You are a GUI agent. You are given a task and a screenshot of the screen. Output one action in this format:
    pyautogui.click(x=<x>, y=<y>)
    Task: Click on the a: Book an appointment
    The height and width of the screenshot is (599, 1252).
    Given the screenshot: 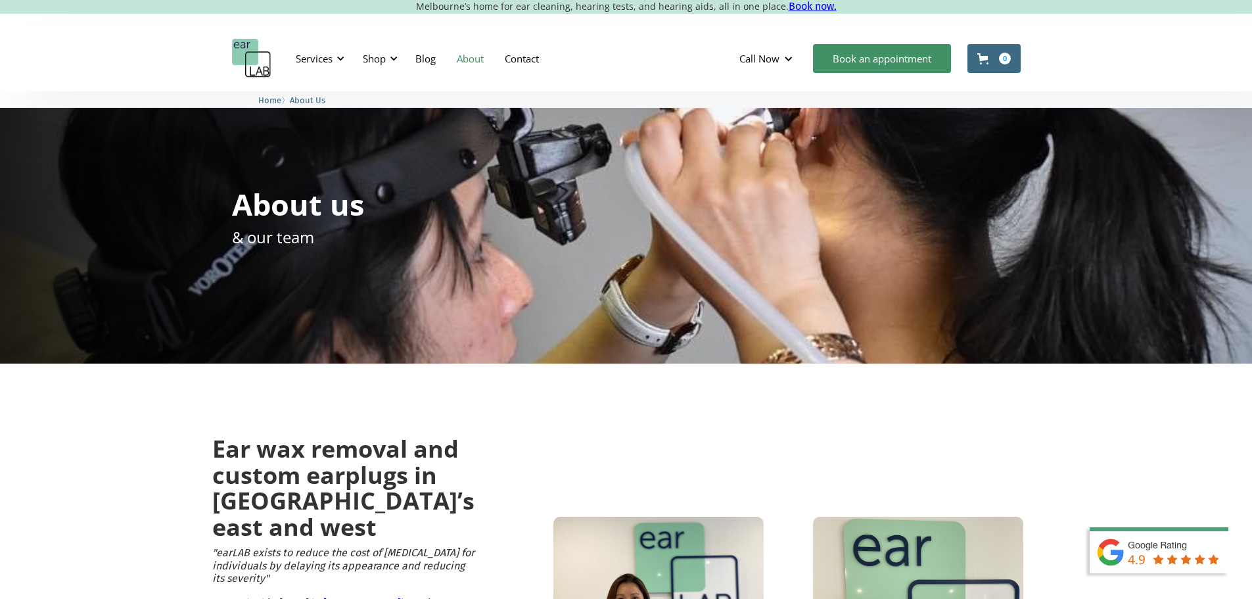 What is the action you would take?
    pyautogui.click(x=882, y=58)
    